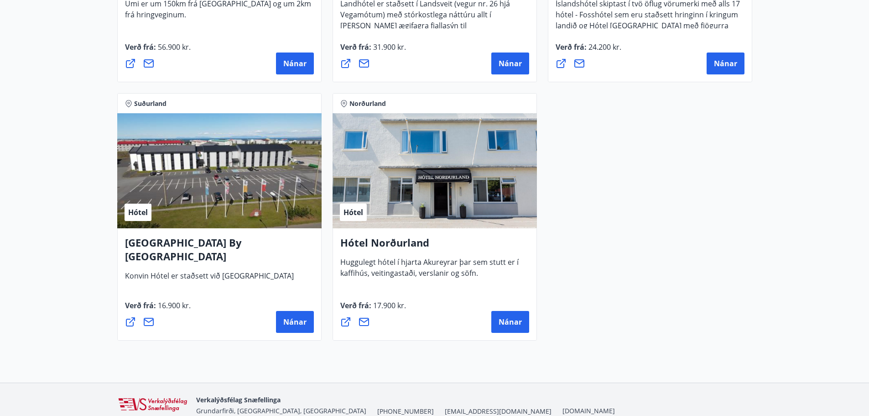 The image size is (869, 416). I want to click on span: Norðurland, so click(368, 104).